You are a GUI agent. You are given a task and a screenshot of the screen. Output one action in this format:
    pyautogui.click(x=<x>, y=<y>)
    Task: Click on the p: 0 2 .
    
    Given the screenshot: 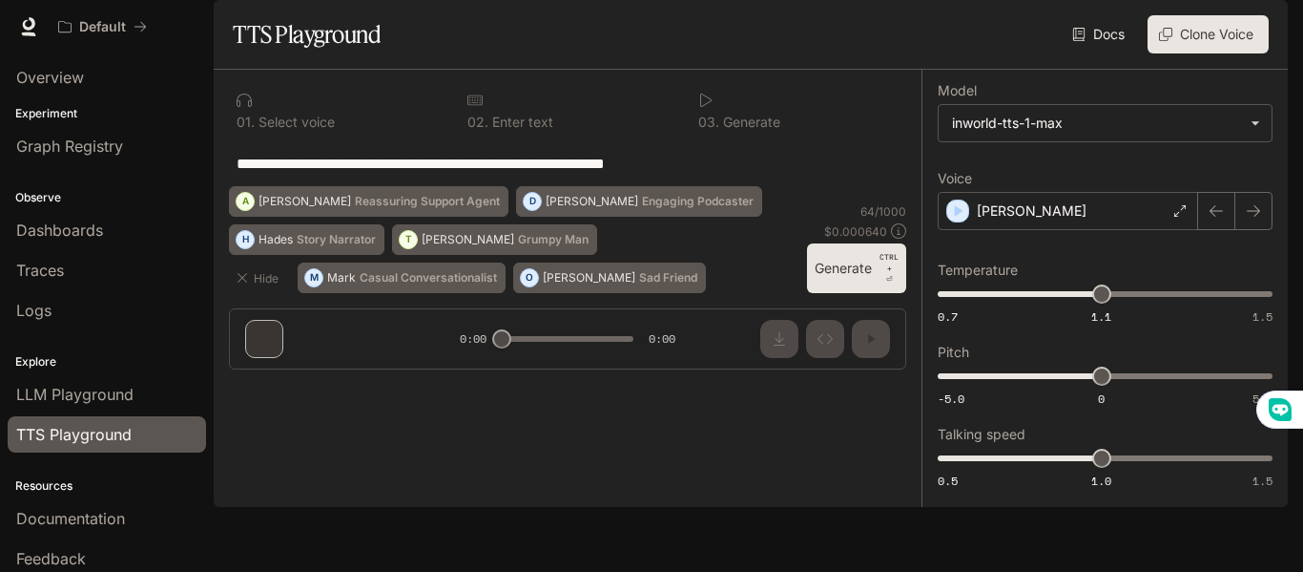 What is the action you would take?
    pyautogui.click(x=478, y=122)
    